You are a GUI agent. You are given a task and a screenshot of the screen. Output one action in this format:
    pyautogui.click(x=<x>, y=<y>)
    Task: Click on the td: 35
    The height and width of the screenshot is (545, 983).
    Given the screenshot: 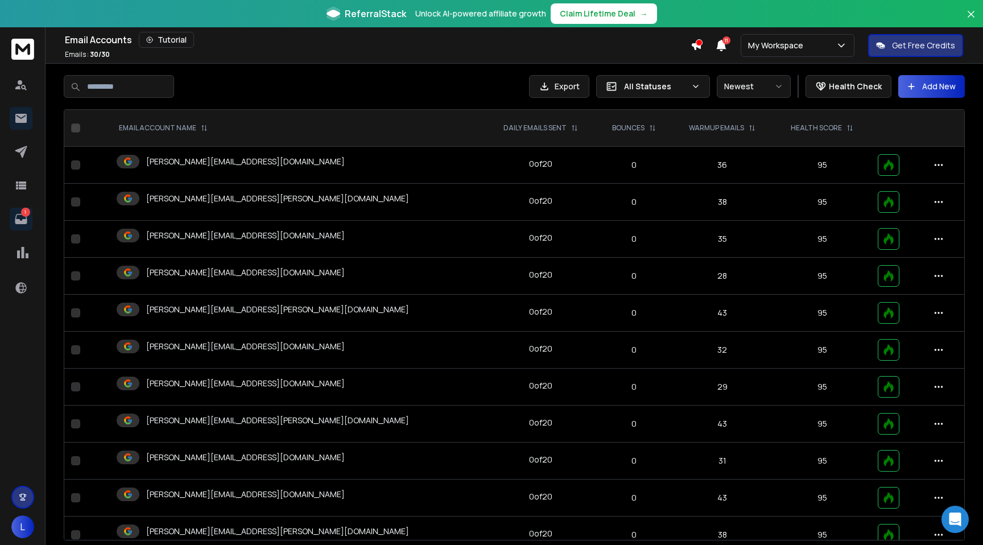 What is the action you would take?
    pyautogui.click(x=723, y=239)
    